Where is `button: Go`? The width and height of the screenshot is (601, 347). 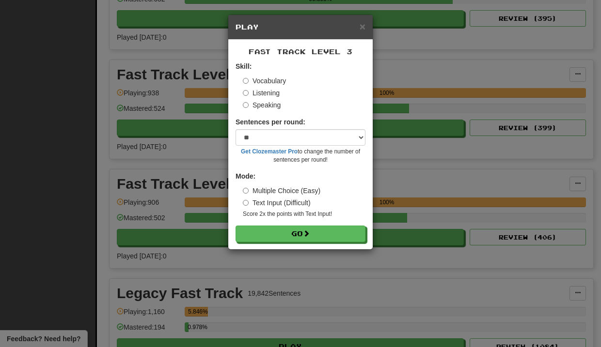 button: Go is located at coordinates (300, 234).